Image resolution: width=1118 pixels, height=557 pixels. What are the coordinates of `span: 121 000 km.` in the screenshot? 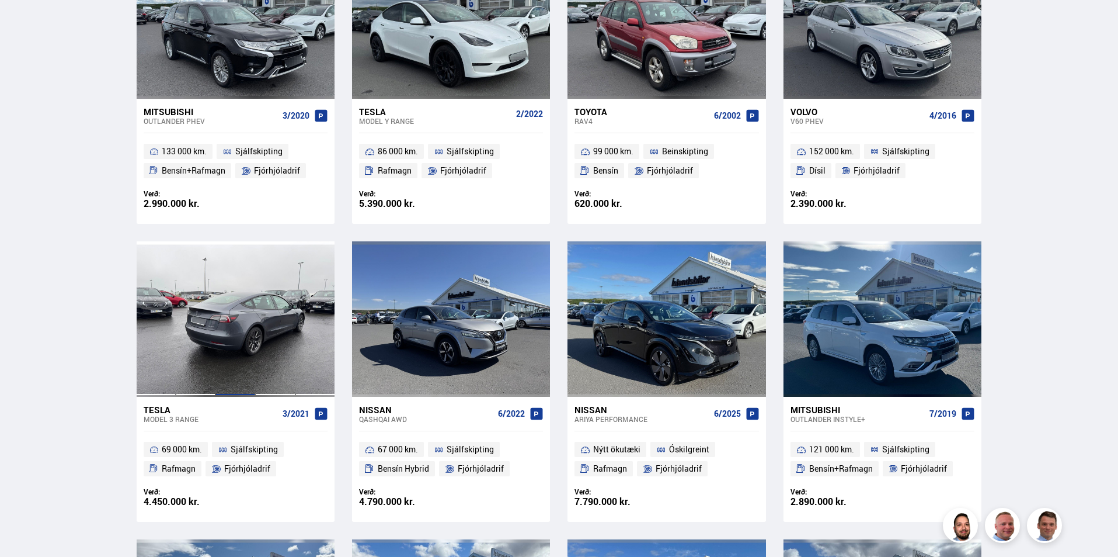 It's located at (832, 449).